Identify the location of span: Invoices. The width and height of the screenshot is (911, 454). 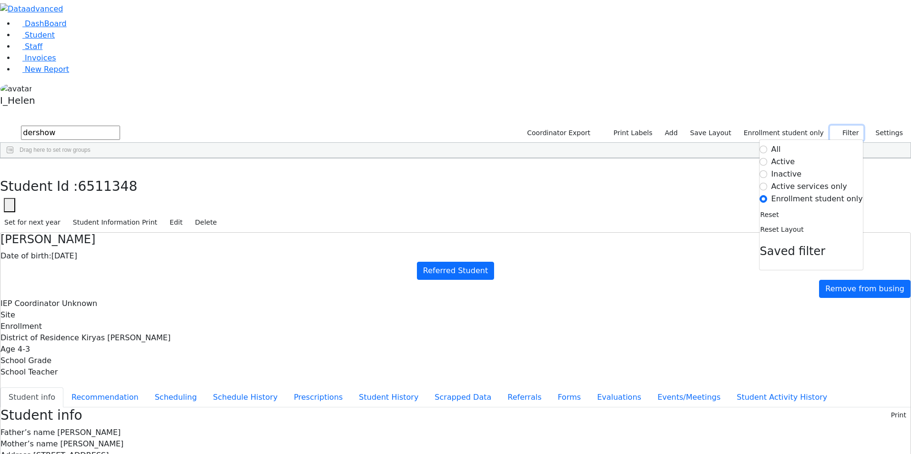
(40, 58).